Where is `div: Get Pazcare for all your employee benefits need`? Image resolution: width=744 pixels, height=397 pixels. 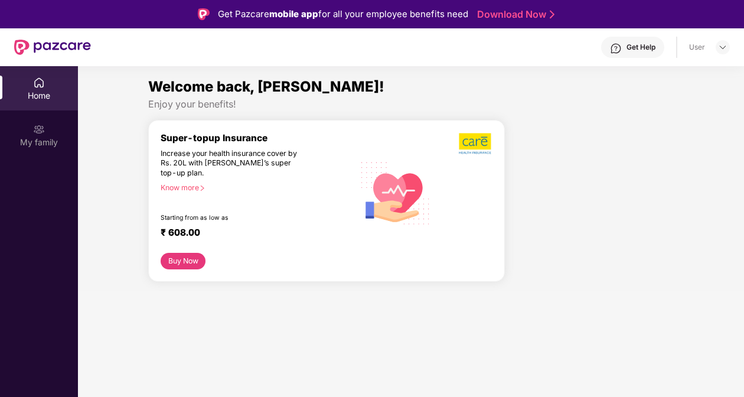
div: Get Pazcare for all your employee benefits need is located at coordinates (343, 14).